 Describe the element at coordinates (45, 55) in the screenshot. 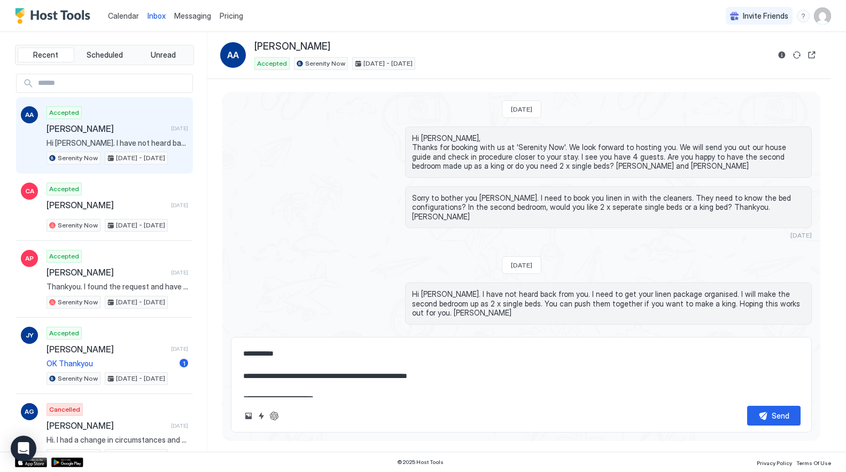

I see `span: Recent` at that location.